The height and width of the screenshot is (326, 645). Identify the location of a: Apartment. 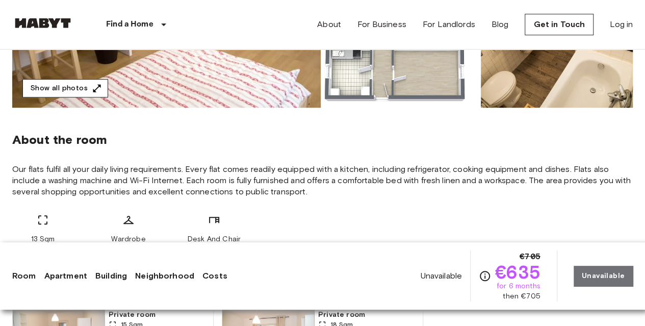
(66, 276).